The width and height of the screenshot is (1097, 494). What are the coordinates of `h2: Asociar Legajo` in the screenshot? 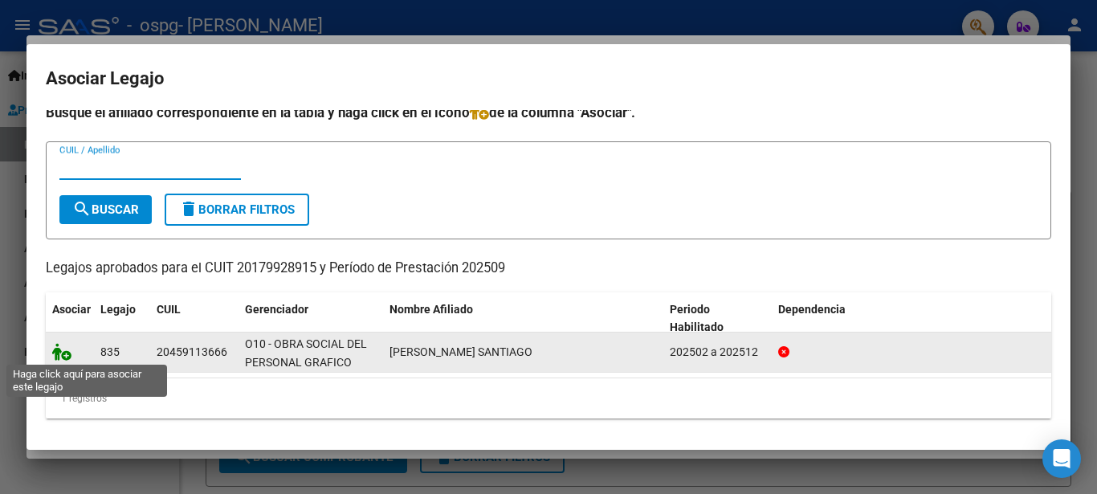 It's located at (549, 79).